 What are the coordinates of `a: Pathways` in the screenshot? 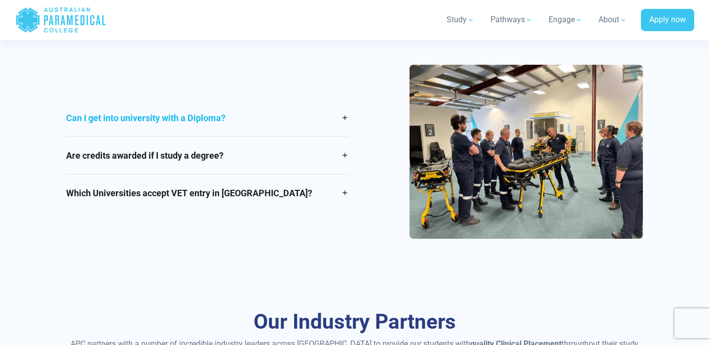 It's located at (512, 20).